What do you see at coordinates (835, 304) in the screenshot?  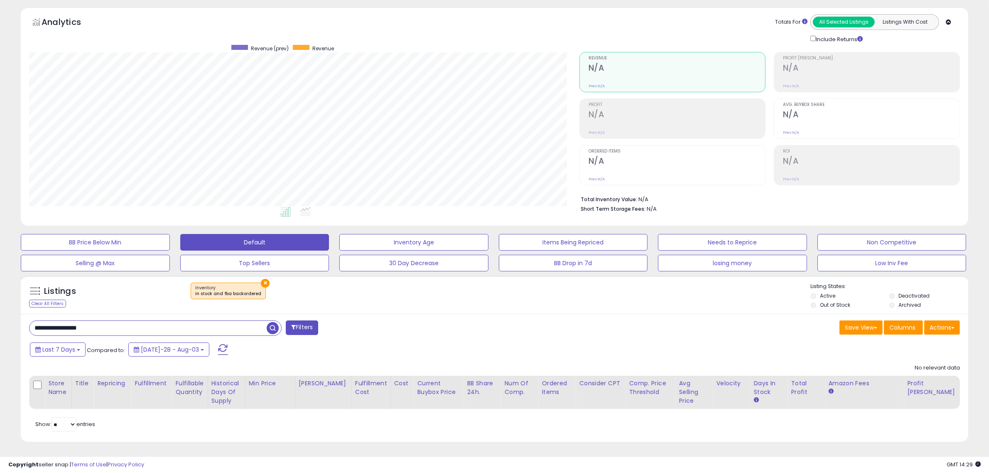 I see `label: Out of Stock` at bounding box center [835, 304].